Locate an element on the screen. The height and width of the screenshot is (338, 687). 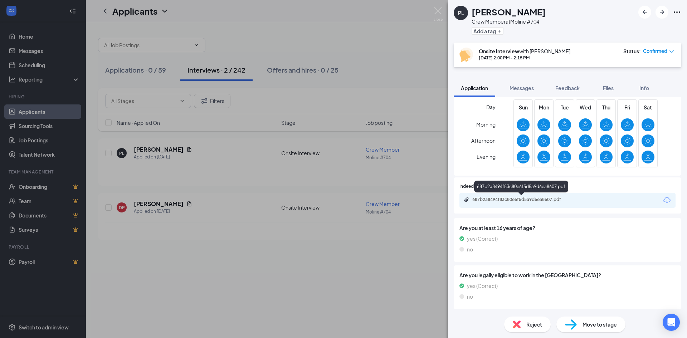
span: Fri is located at coordinates (627, 107).